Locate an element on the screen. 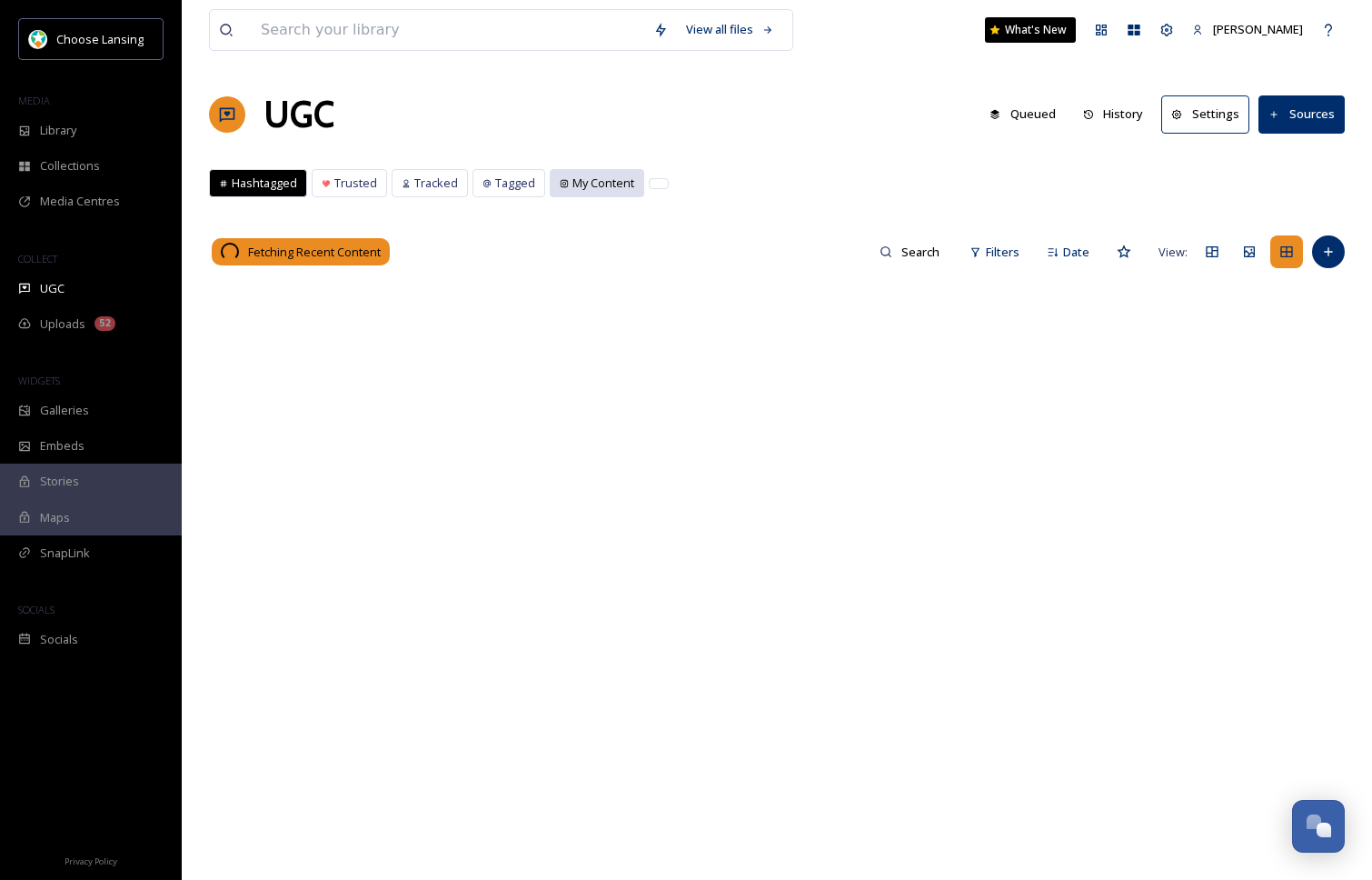 The height and width of the screenshot is (880, 1372). a: What's New is located at coordinates (1030, 30).